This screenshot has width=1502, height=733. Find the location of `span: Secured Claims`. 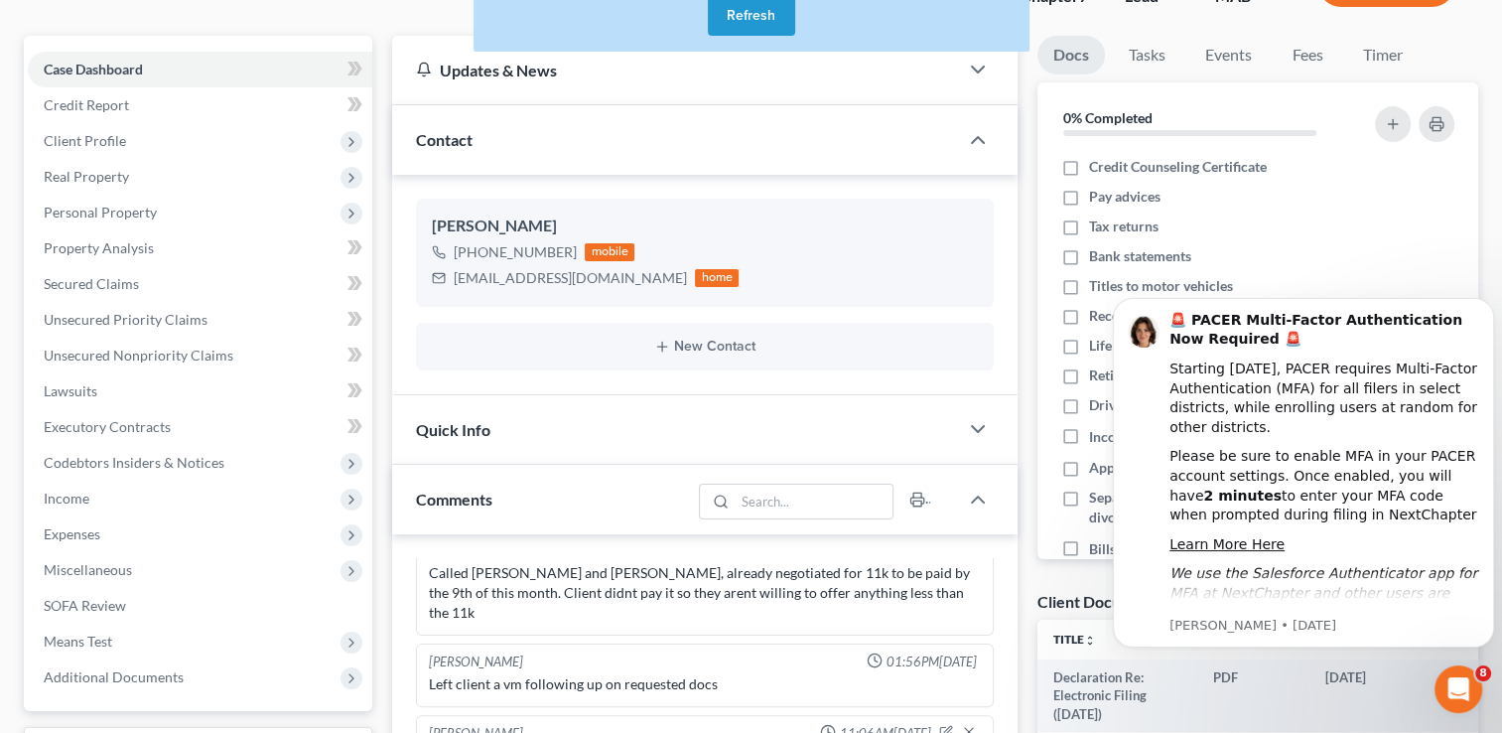

span: Secured Claims is located at coordinates (91, 283).